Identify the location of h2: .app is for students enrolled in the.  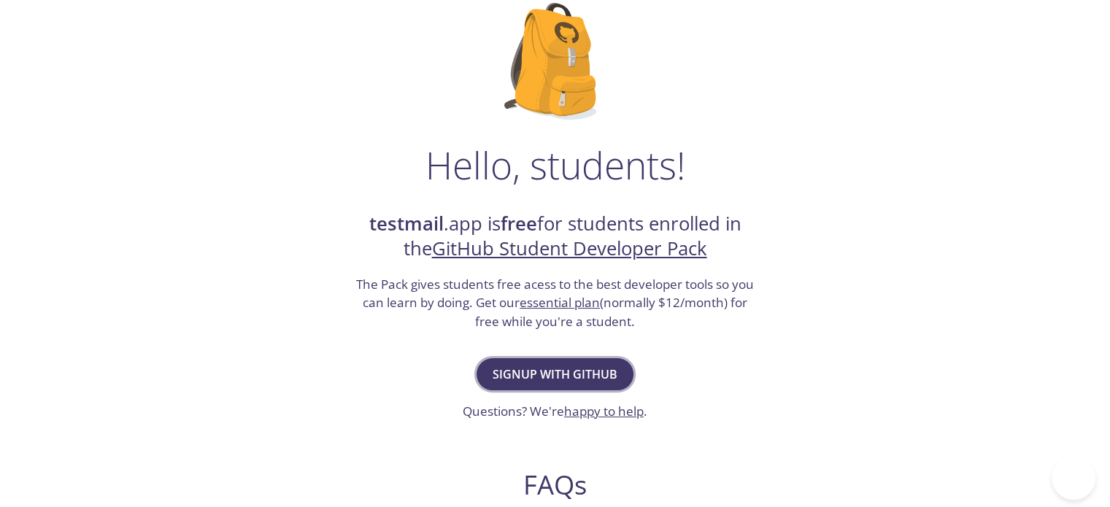
(555, 236).